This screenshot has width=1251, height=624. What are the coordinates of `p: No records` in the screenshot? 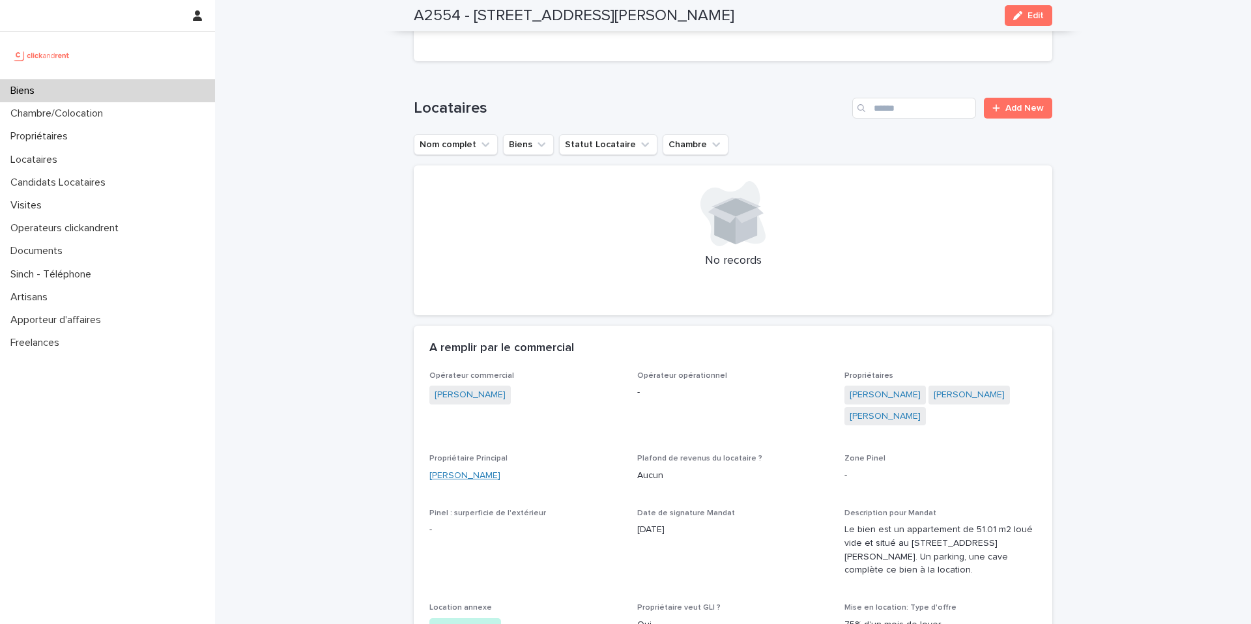 It's located at (733, 261).